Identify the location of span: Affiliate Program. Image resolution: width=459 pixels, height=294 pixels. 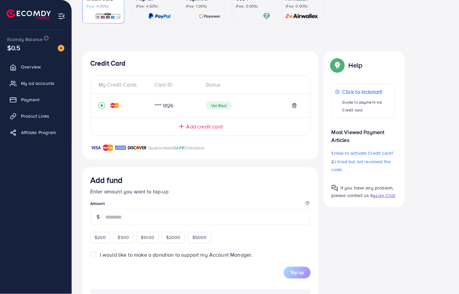
(38, 133).